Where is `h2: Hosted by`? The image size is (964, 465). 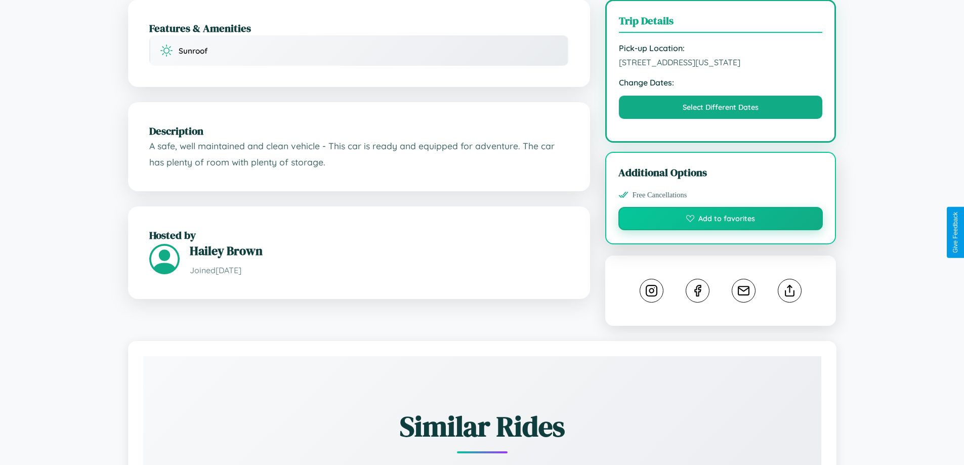 h2: Hosted by is located at coordinates (359, 235).